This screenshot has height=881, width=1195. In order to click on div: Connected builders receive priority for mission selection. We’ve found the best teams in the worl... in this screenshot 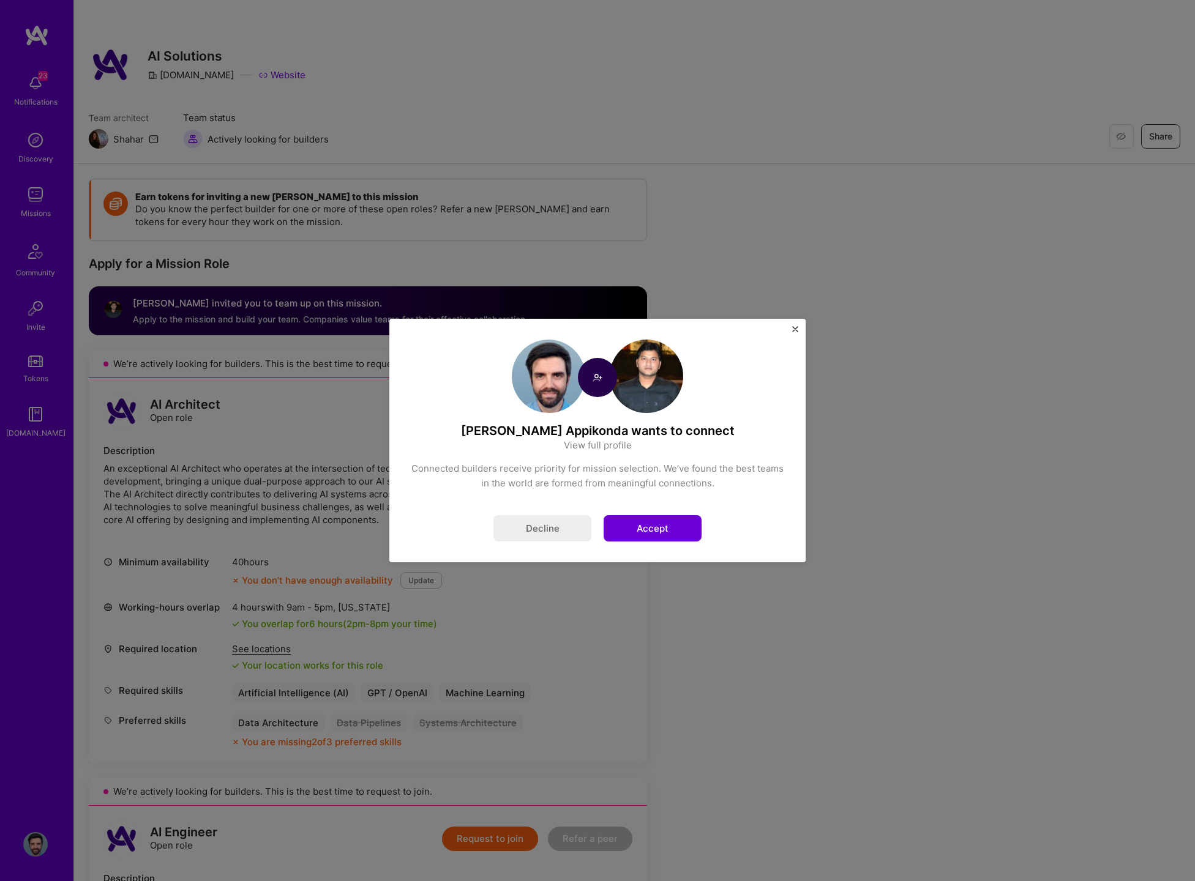, I will do `click(597, 476)`.